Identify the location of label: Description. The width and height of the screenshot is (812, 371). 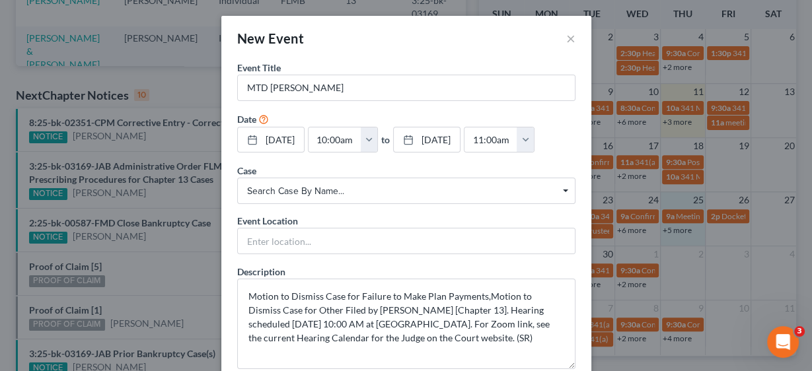
(261, 271).